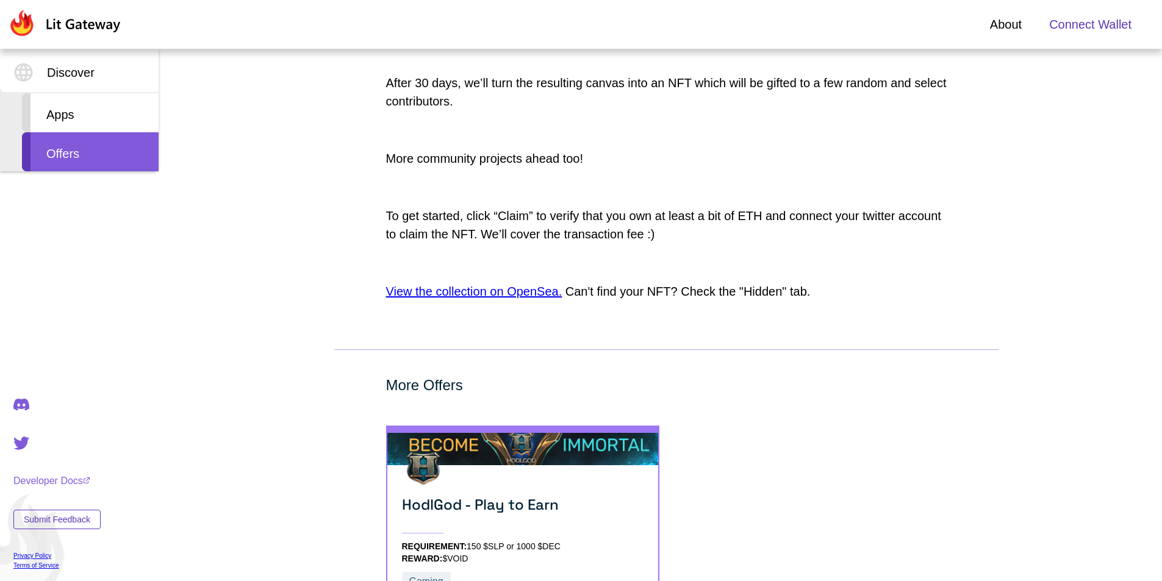 The image size is (1162, 581). Describe the element at coordinates (523, 515) in the screenshot. I see `h3: HodlGod - Play to Earn` at that location.